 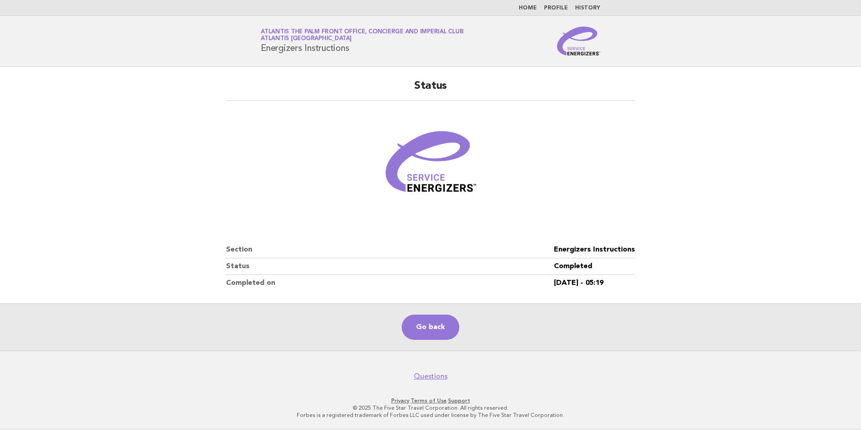 What do you see at coordinates (390, 283) in the screenshot?
I see `dt: Completed on` at bounding box center [390, 283].